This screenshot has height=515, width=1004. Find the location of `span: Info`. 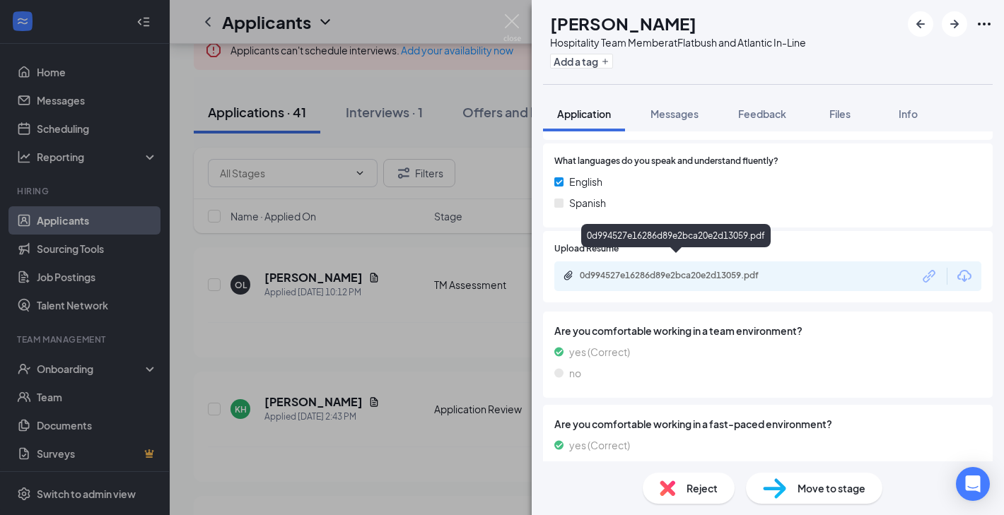

span: Info is located at coordinates (908, 114).